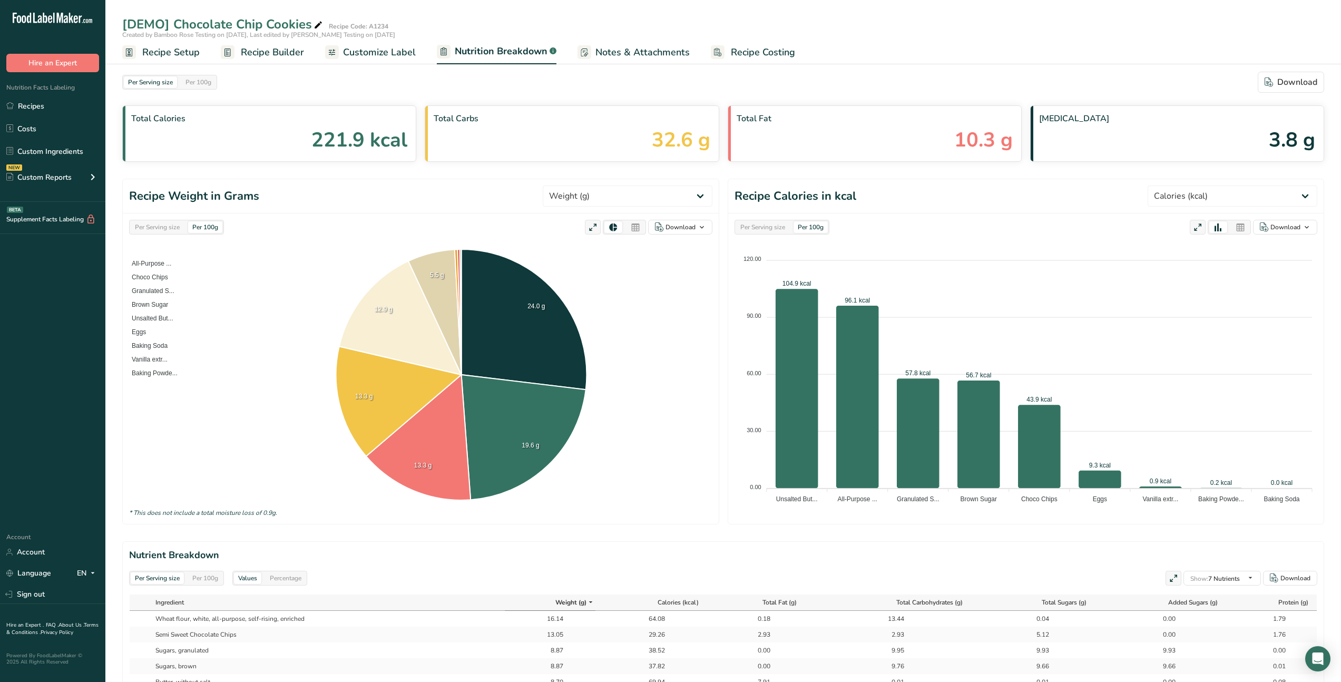 This screenshot has height=682, width=1341. I want to click on h2: Nutrient Breakdown, so click(723, 555).